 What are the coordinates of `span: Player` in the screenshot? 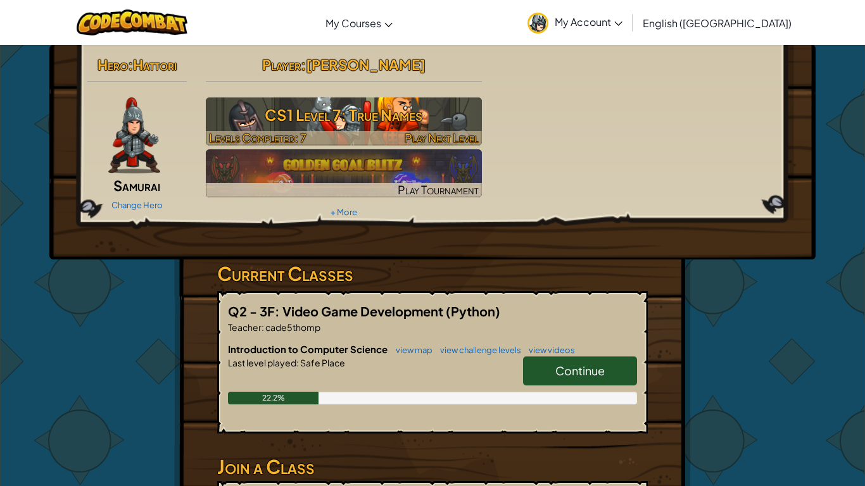 It's located at (281, 65).